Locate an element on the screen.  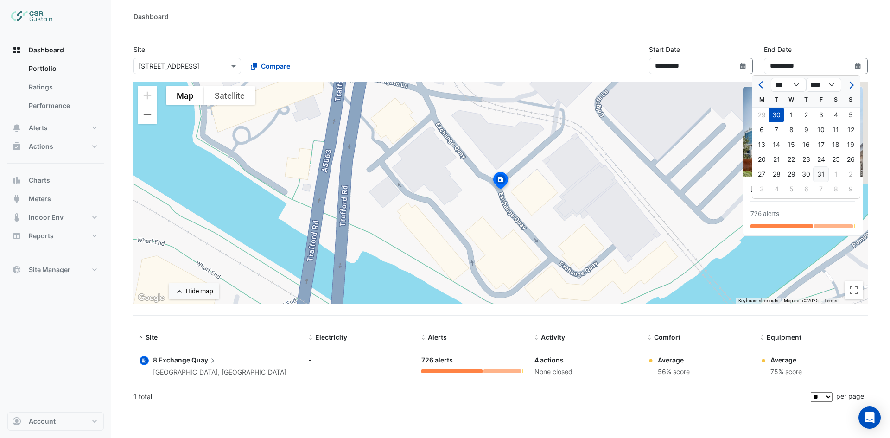
label: Start Date is located at coordinates (664, 49).